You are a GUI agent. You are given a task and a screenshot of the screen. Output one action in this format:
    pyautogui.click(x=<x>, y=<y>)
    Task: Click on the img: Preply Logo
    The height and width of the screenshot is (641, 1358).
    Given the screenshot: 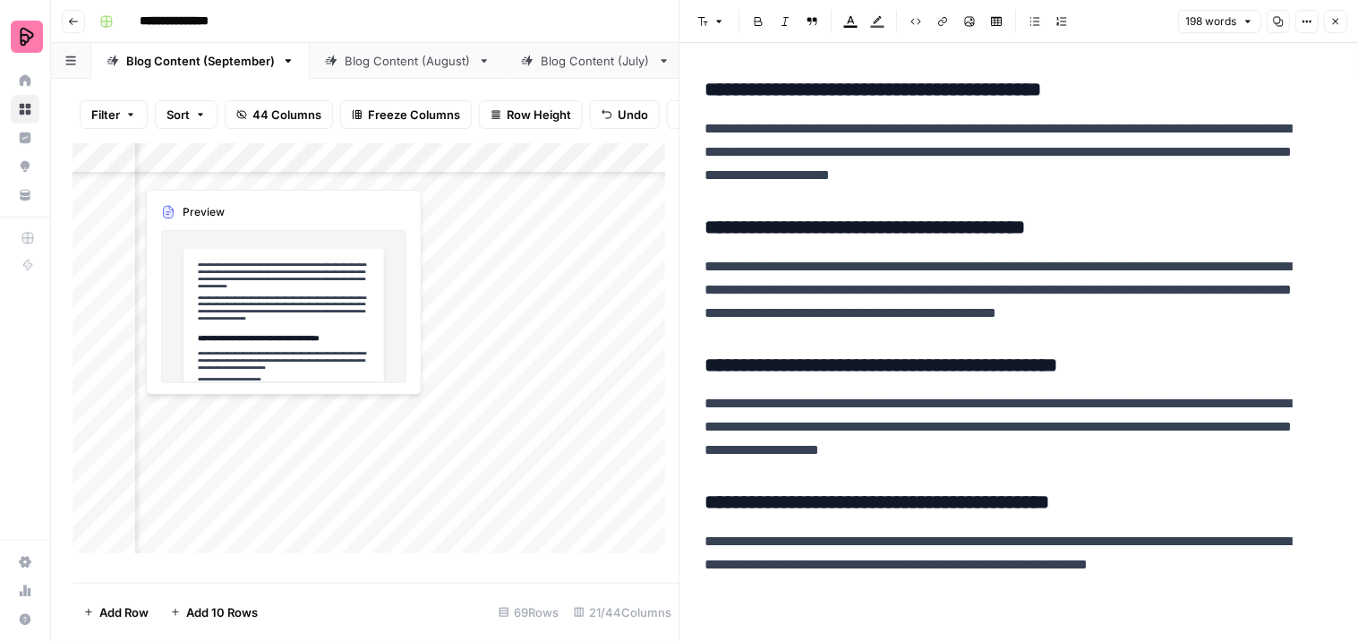 What is the action you would take?
    pyautogui.click(x=27, y=37)
    